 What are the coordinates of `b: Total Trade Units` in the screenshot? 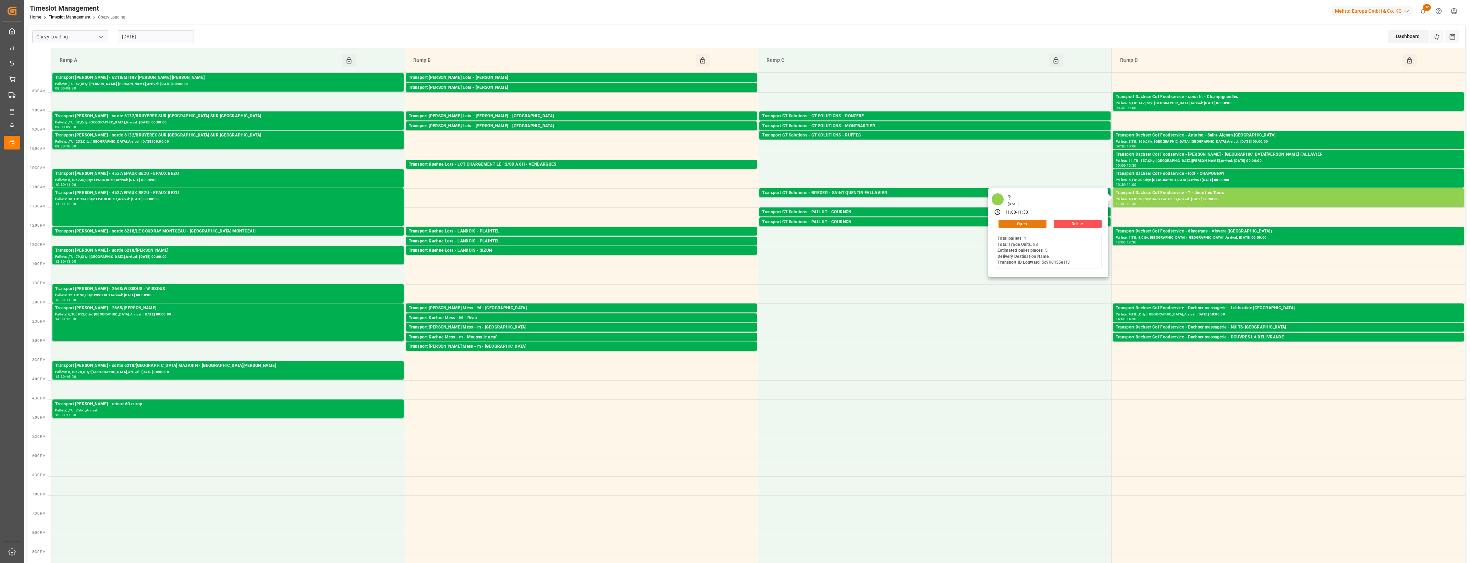 It's located at (1014, 244).